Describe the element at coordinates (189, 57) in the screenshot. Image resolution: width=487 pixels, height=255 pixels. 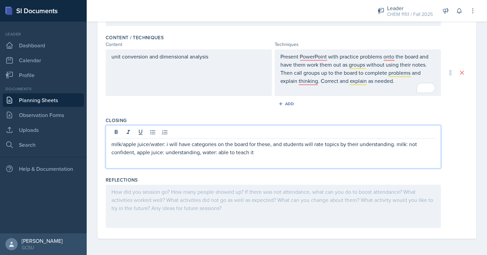
I see `p: unit conversion and dimensional analysis` at that location.